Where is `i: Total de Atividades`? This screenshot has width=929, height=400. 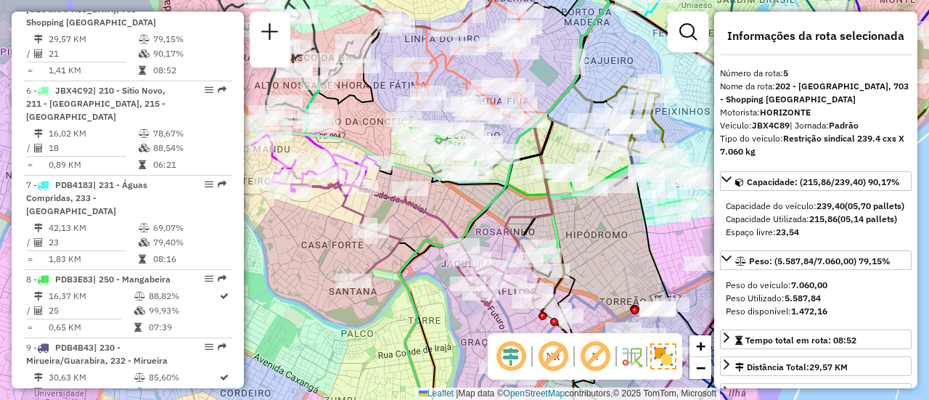
i: Total de Atividades is located at coordinates (38, 392).